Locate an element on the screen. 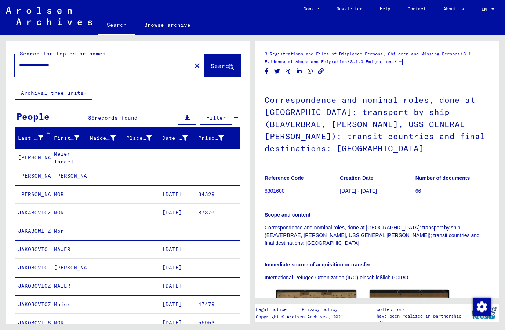 The height and width of the screenshot is (330, 505). p: Copyright © Arolsen Archives, 2021 is located at coordinates (301, 317).